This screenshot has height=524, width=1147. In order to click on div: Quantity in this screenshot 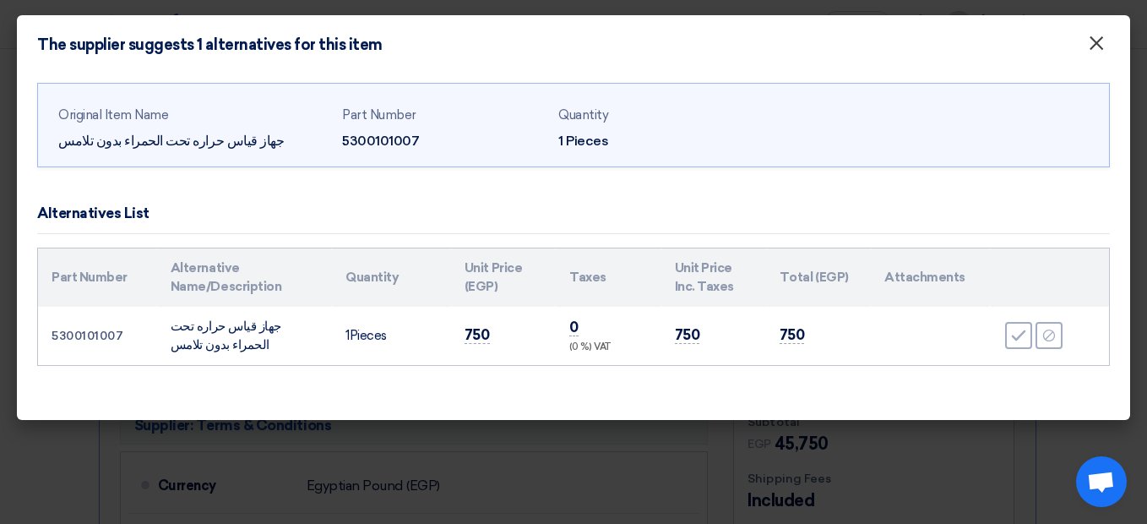, I will do `click(660, 115)`.